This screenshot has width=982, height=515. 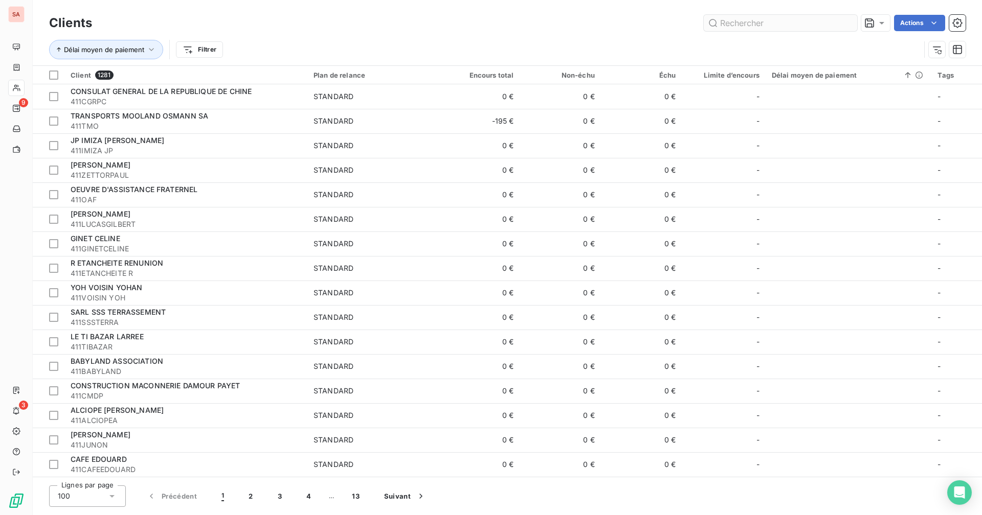 I want to click on td: -195 €, so click(x=479, y=121).